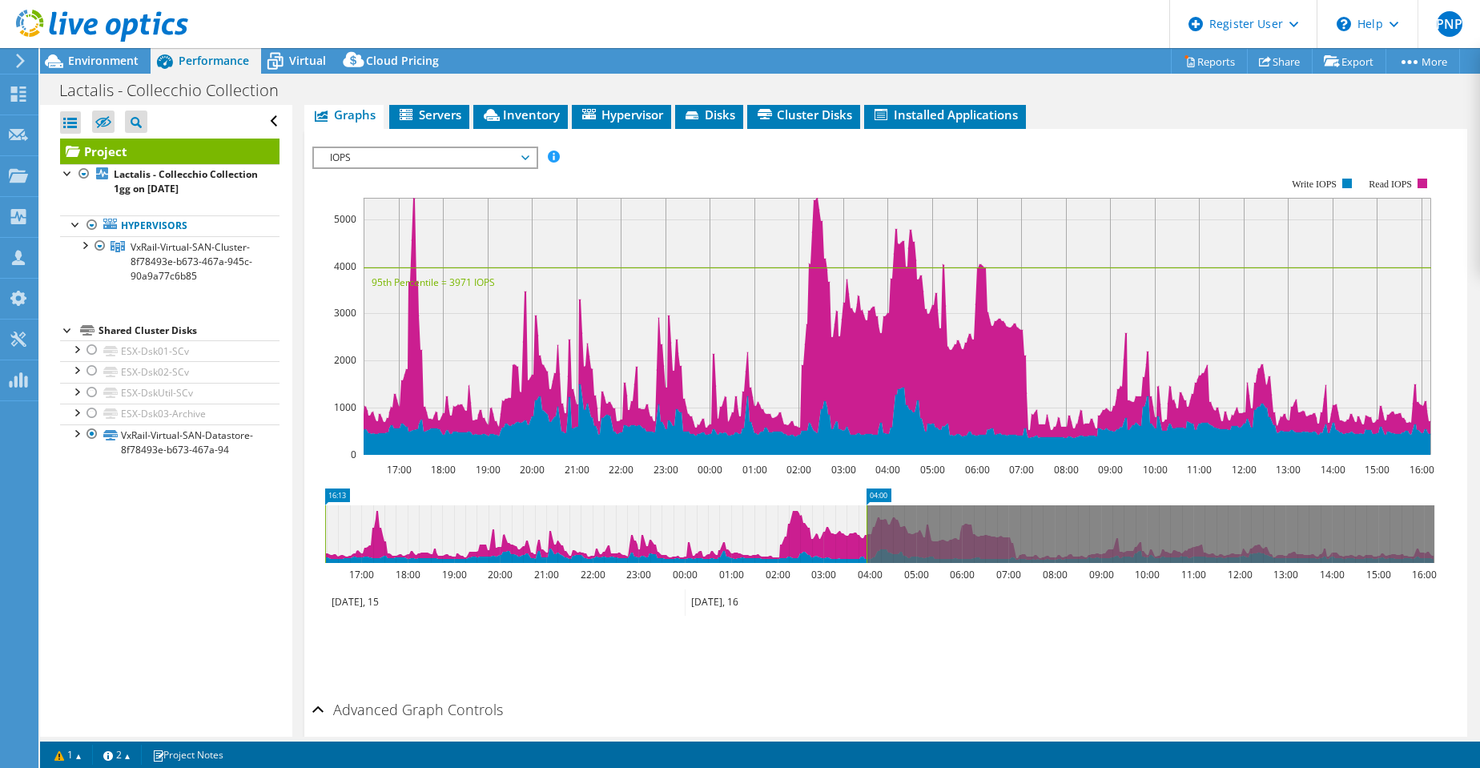 This screenshot has height=768, width=1480. What do you see at coordinates (308, 60) in the screenshot?
I see `span: Virtual` at bounding box center [308, 60].